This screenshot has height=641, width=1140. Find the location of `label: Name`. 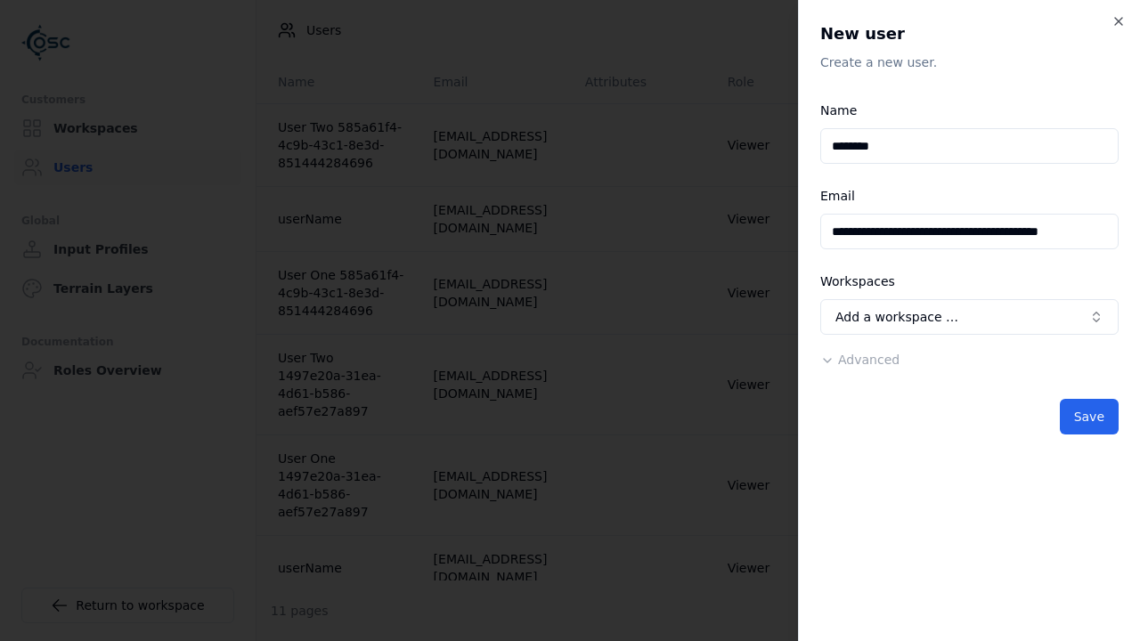

label: Name is located at coordinates (838, 110).